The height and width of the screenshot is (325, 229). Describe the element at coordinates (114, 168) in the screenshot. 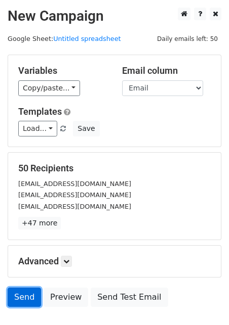

I see `h5: 50 Recipients` at that location.